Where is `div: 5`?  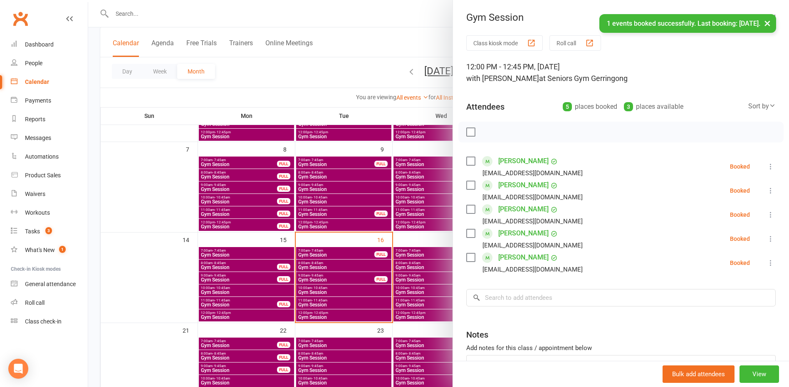 div: 5 is located at coordinates (567, 107).